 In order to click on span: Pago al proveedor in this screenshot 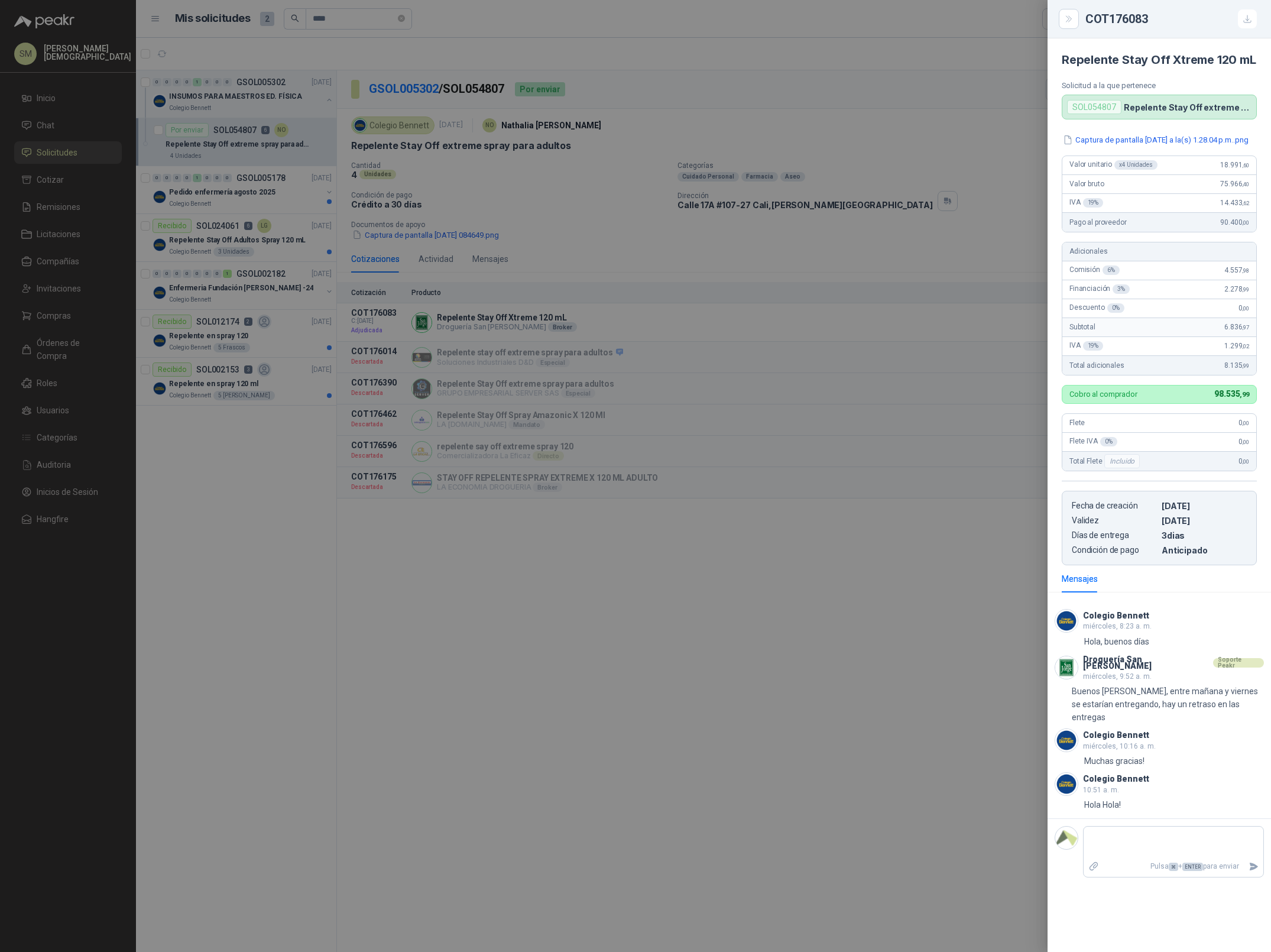, I will do `click(1097, 223)`.